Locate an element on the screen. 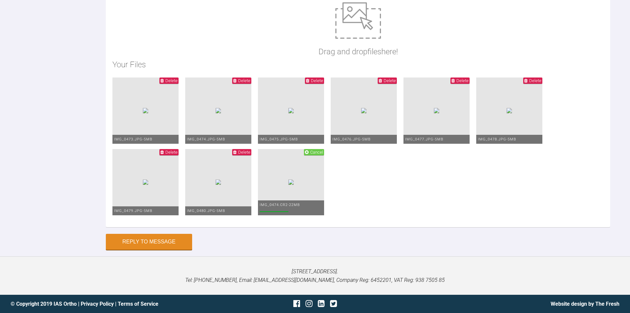 Image resolution: width=630 pixels, height=313 pixels. span: IMG_0474.CR2 - 22MB is located at coordinates (280, 204).